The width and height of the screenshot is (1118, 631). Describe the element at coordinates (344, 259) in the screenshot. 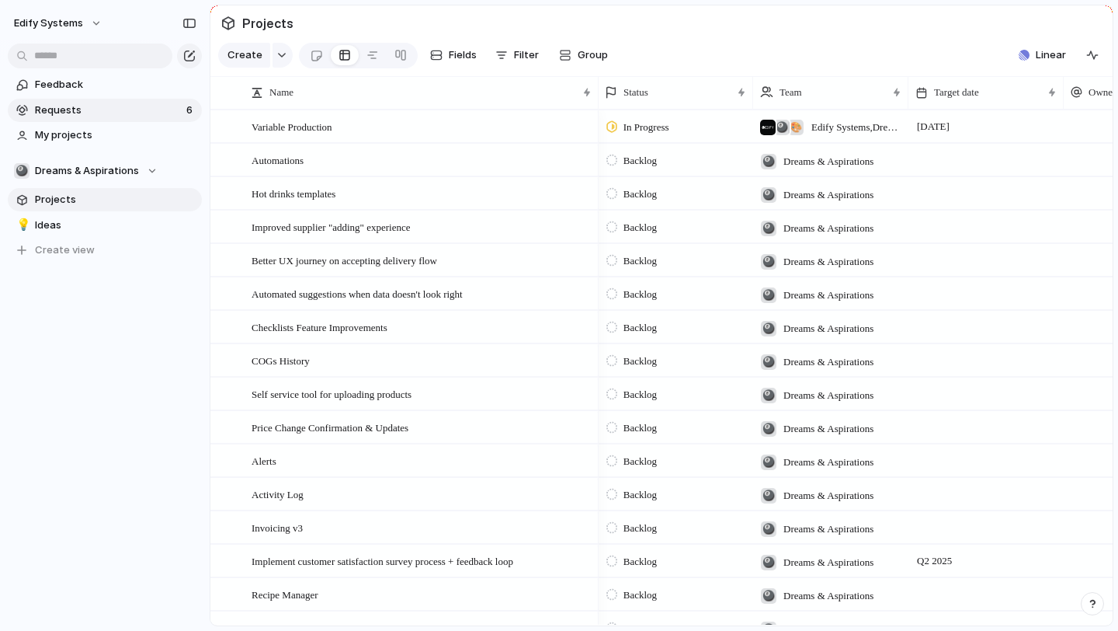

I see `span: Better UX journey on accepting delivery flow` at that location.